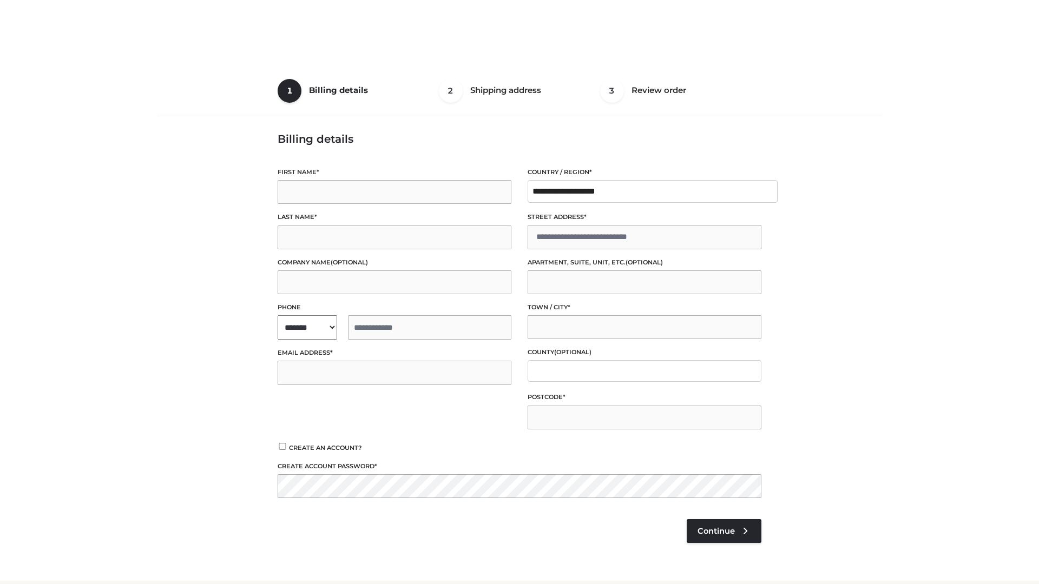 Image resolution: width=1039 pixels, height=584 pixels. I want to click on label: Last name, so click(394, 217).